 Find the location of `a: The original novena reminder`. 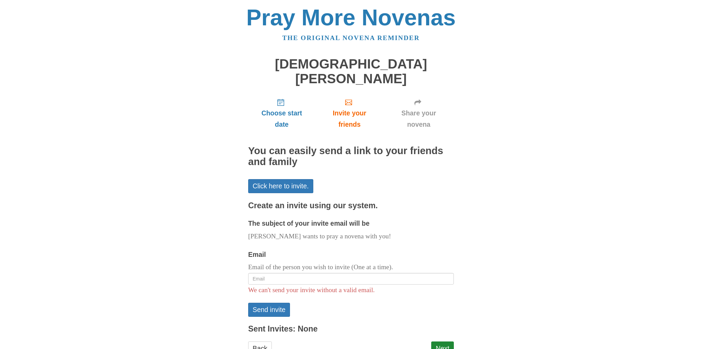

a: The original novena reminder is located at coordinates (351, 38).